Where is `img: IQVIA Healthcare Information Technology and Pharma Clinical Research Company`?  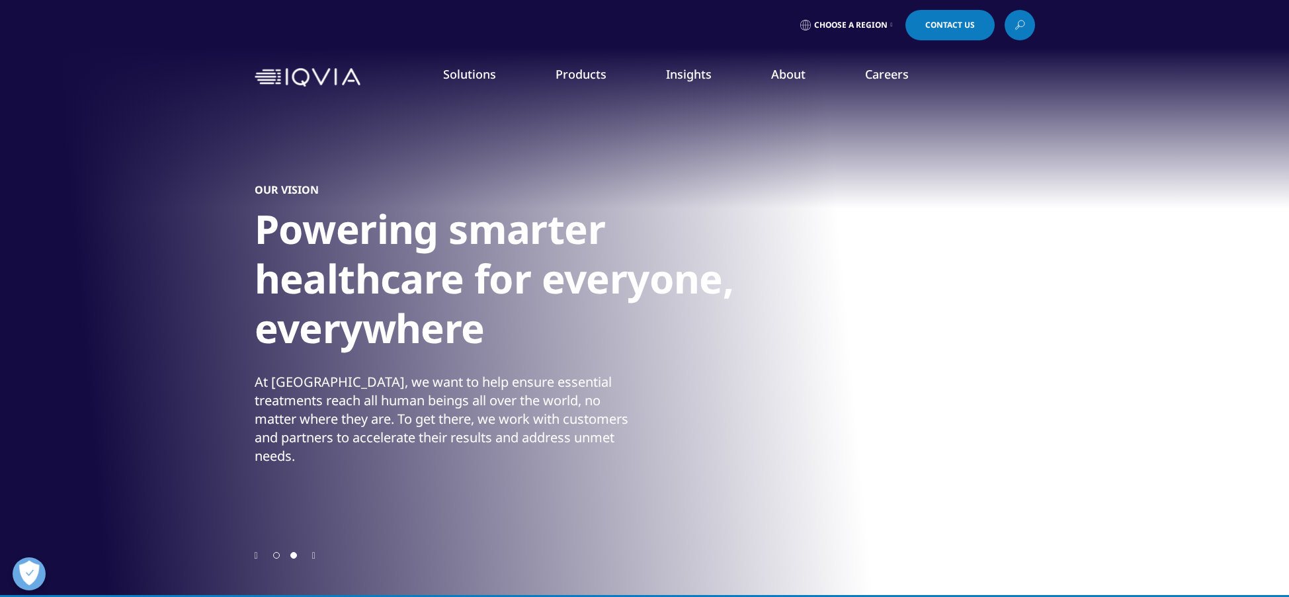 img: IQVIA Healthcare Information Technology and Pharma Clinical Research Company is located at coordinates (308, 77).